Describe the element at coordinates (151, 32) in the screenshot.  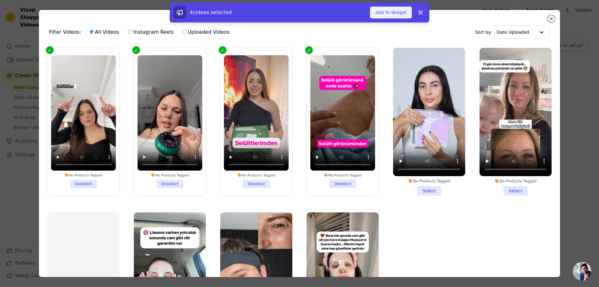
I see `label: Instagram Reels` at that location.